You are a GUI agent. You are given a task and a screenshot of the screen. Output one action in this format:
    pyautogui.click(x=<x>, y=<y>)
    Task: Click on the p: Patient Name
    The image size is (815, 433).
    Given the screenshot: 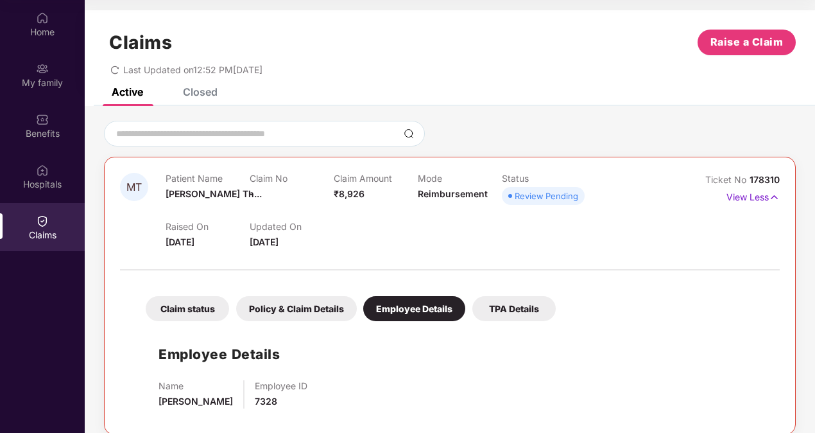 What is the action you would take?
    pyautogui.click(x=207, y=178)
    